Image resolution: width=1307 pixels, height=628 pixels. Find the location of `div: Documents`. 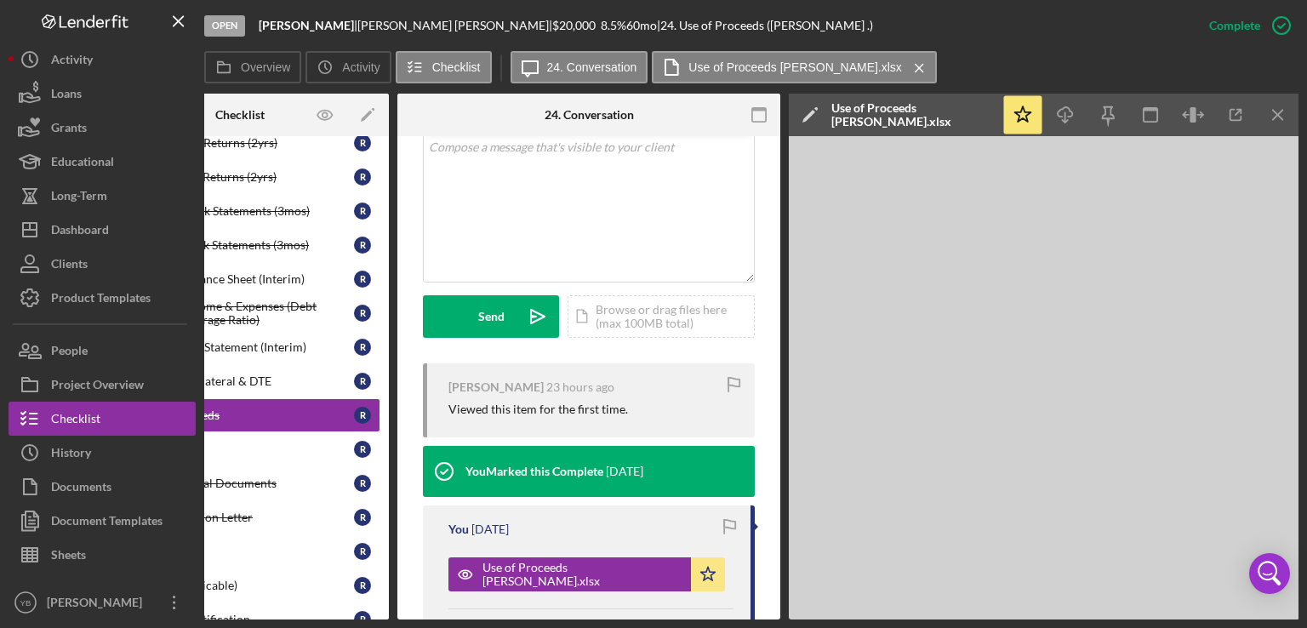

div: Documents is located at coordinates (81, 489).